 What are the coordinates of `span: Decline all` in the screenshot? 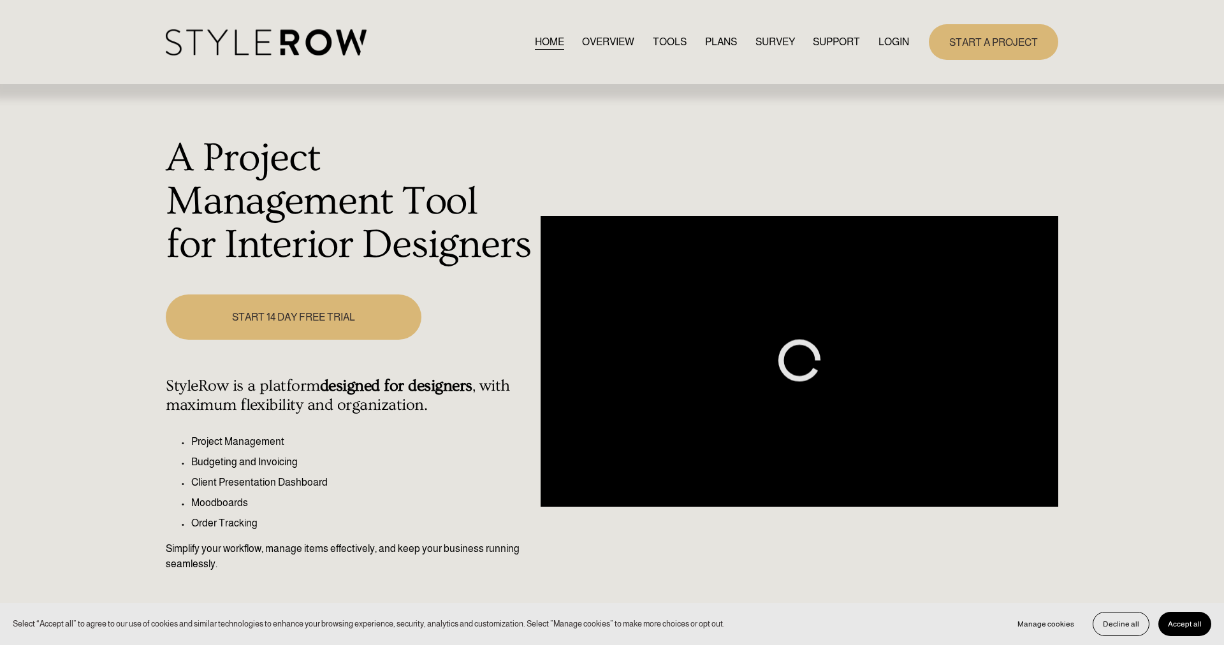 It's located at (1120, 624).